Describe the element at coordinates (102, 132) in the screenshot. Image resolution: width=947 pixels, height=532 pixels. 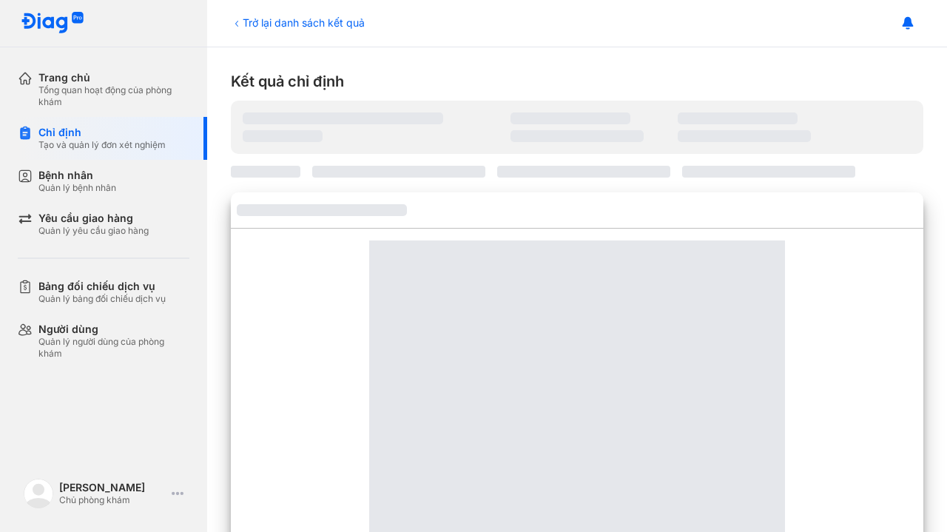
I see `div: Chỉ định` at that location.